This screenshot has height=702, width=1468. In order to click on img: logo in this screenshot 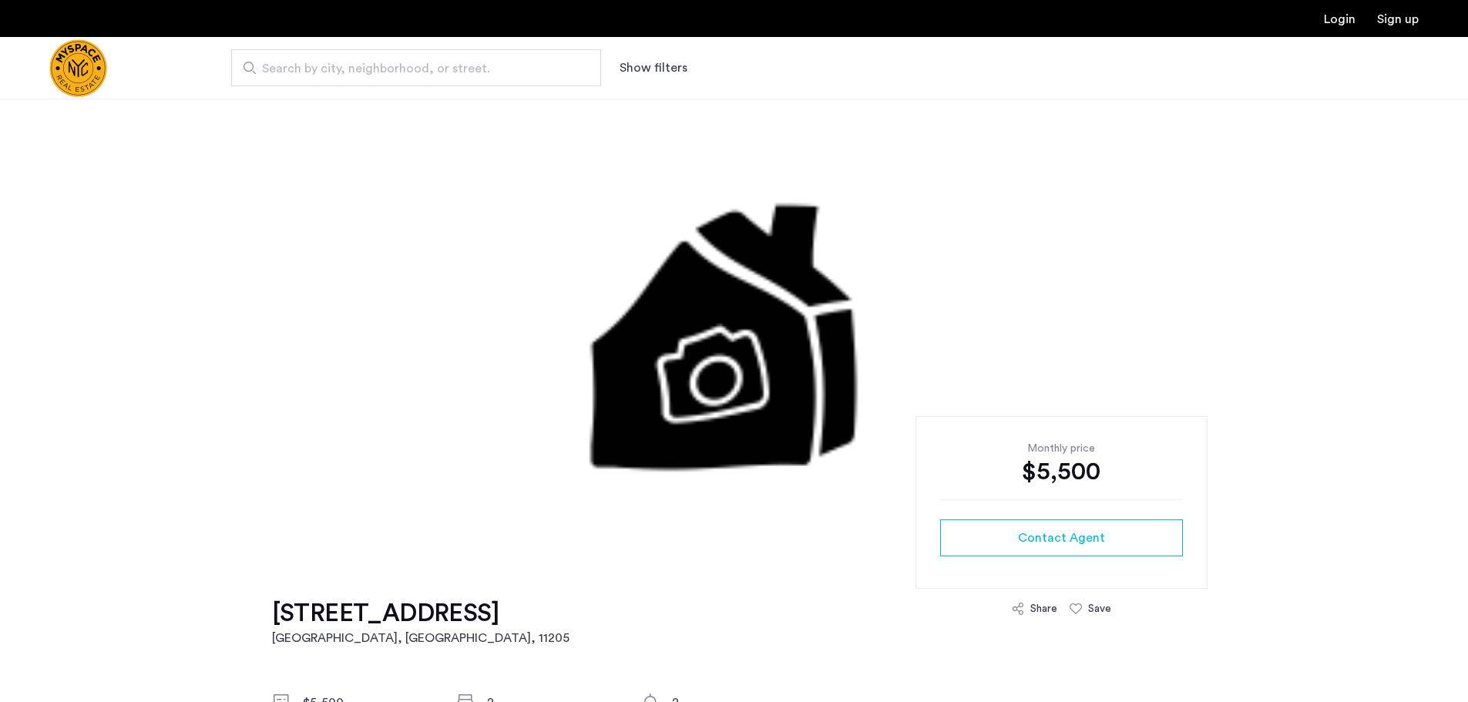, I will do `click(78, 68)`.